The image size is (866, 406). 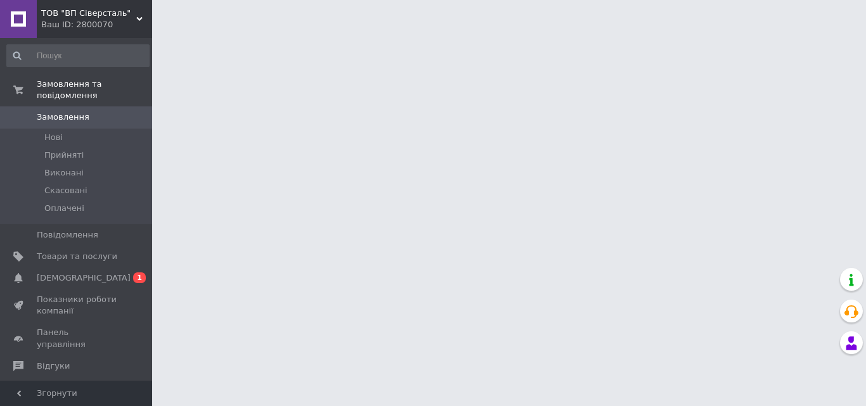 What do you see at coordinates (53, 366) in the screenshot?
I see `span: Відгуки` at bounding box center [53, 366].